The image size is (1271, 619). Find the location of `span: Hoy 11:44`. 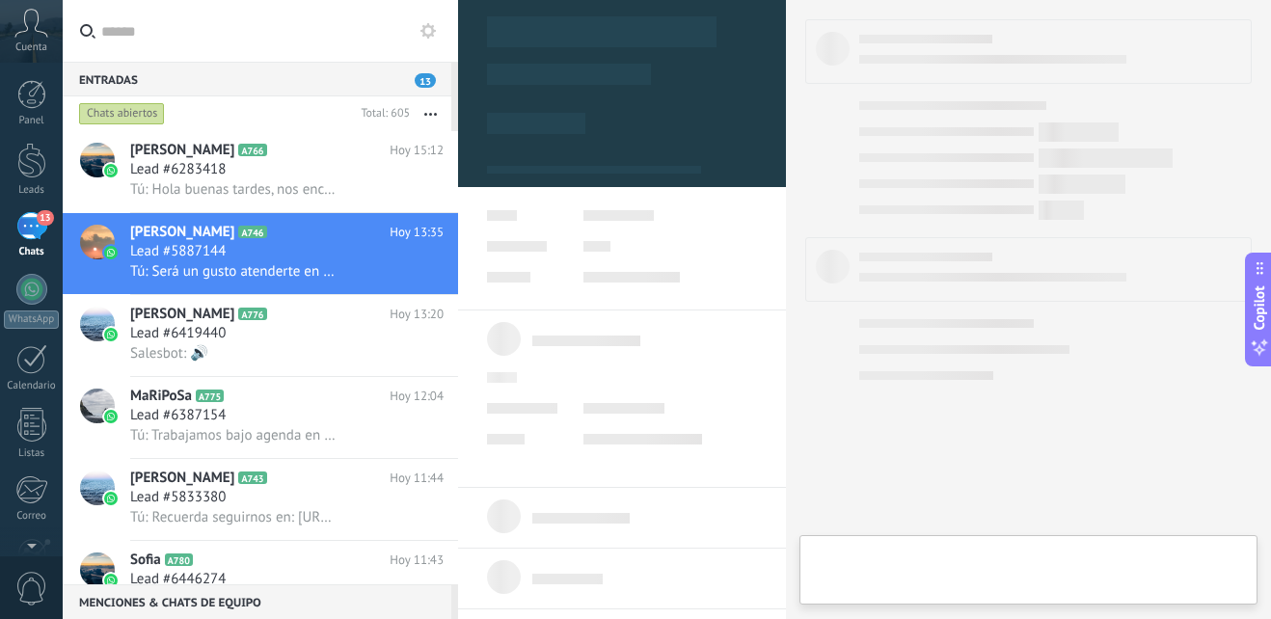

span: Hoy 11:44 is located at coordinates (417, 478).